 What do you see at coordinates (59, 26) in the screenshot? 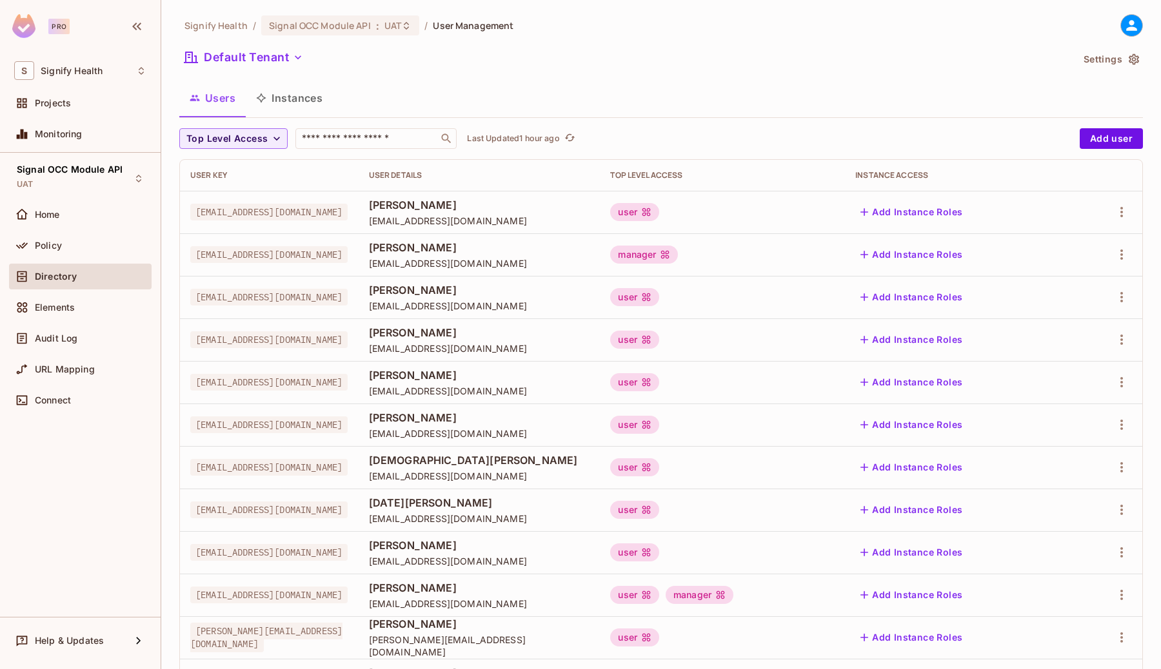
I see `div: Pro` at bounding box center [59, 26].